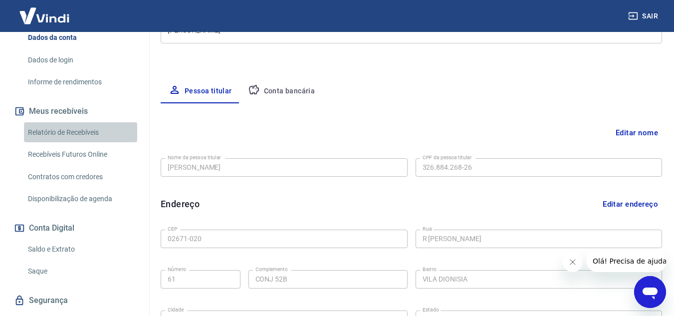 Image resolution: width=674 pixels, height=316 pixels. What do you see at coordinates (80, 37) in the screenshot?
I see `a: Dados da conta` at bounding box center [80, 37].